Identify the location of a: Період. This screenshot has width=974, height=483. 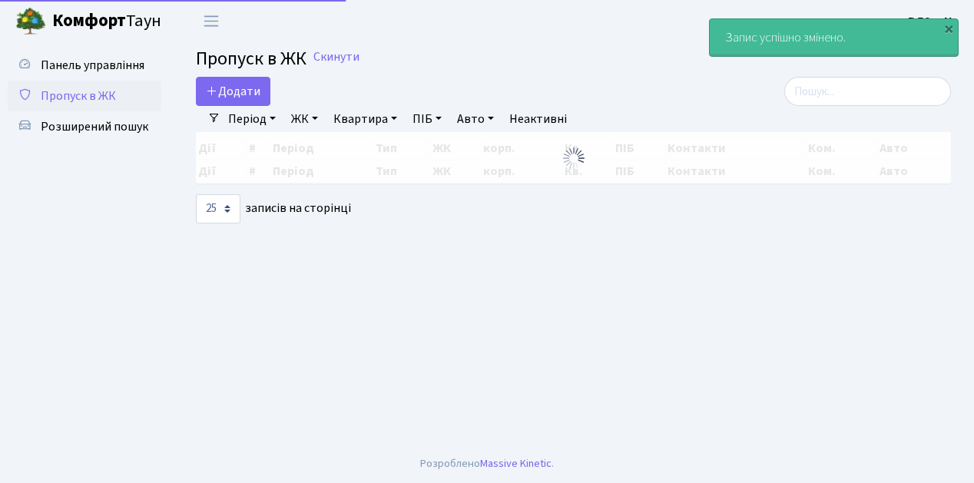
(252, 119).